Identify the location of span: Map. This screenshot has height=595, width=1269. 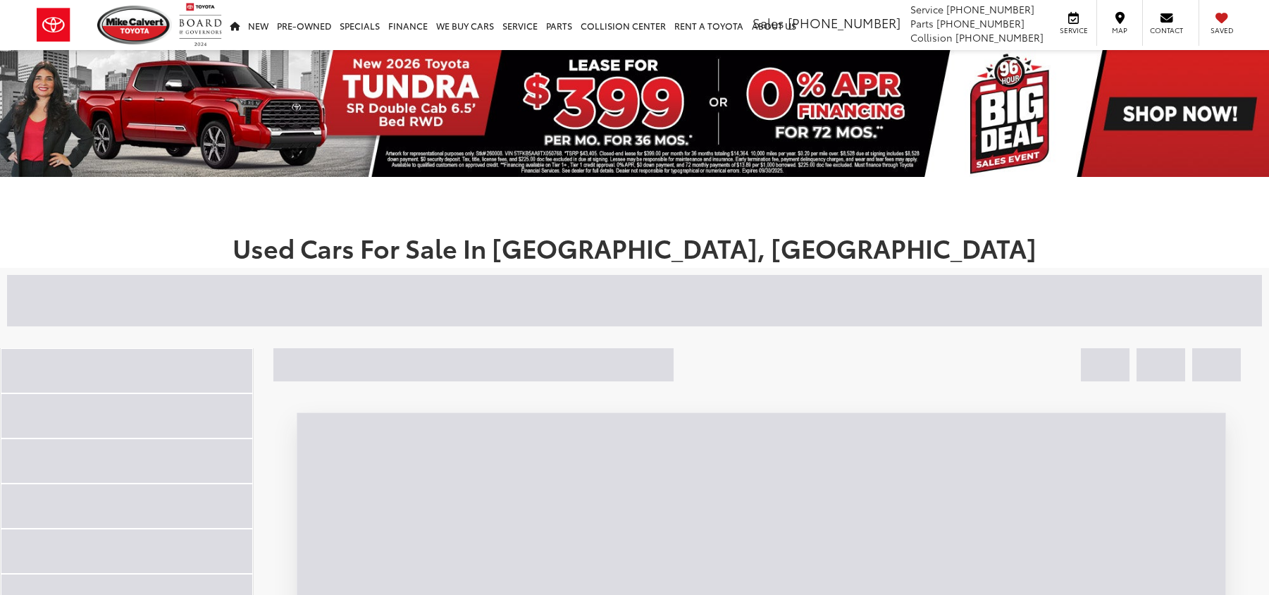
(1120, 30).